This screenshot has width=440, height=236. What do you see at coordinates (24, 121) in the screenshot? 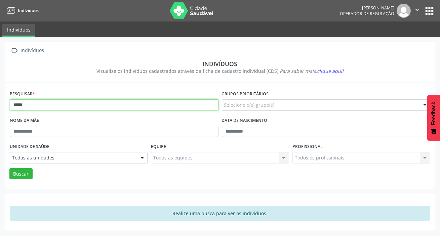
I see `label: Nome da mãe` at bounding box center [24, 121].